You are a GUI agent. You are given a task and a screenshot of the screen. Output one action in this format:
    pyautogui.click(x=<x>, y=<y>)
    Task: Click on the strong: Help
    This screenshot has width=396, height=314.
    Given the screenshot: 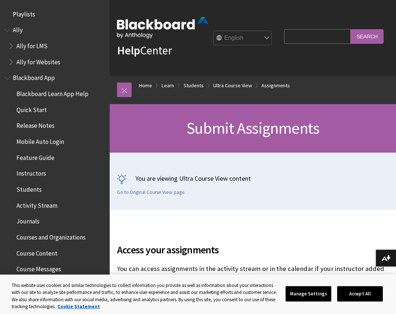 What is the action you would take?
    pyautogui.click(x=128, y=50)
    